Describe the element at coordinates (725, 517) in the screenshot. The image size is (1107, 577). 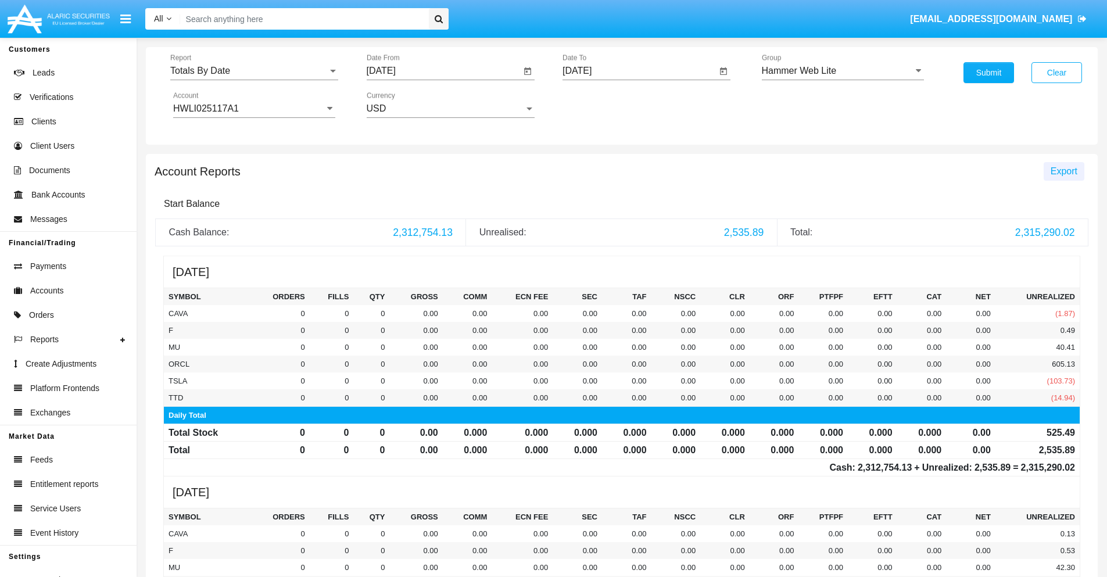
I see `th: CLR` at that location.